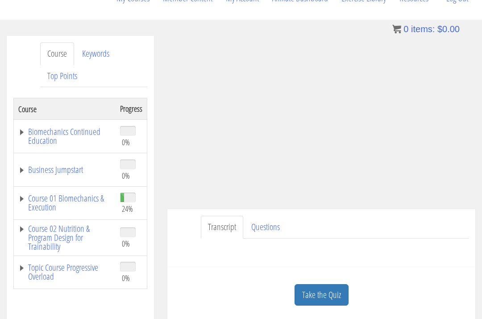 The image size is (482, 319). Describe the element at coordinates (96, 54) in the screenshot. I see `a: Keywords` at that location.